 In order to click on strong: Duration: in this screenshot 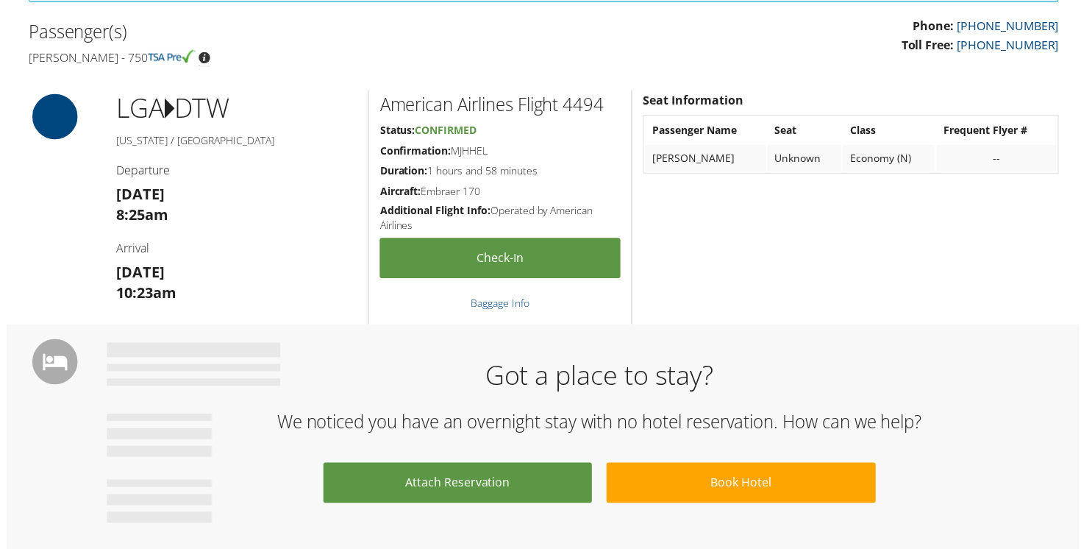, I will do `click(402, 171)`.